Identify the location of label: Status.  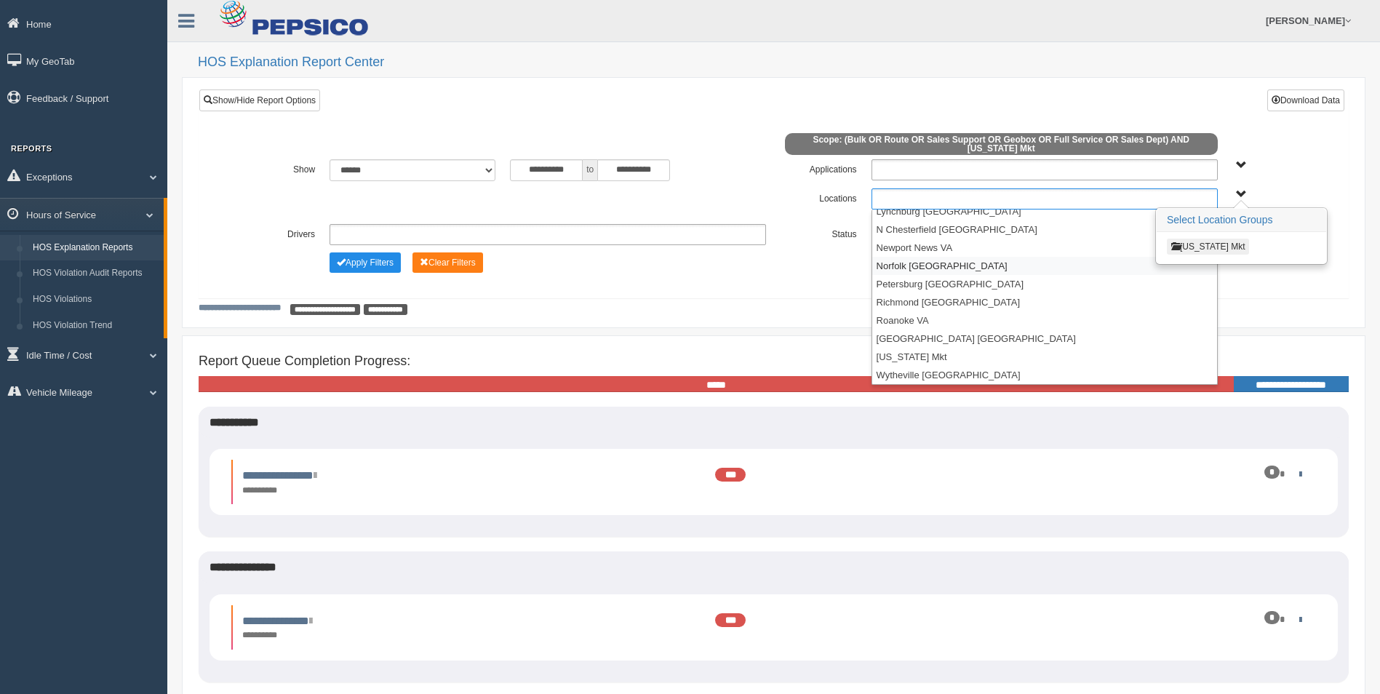
(819, 233).